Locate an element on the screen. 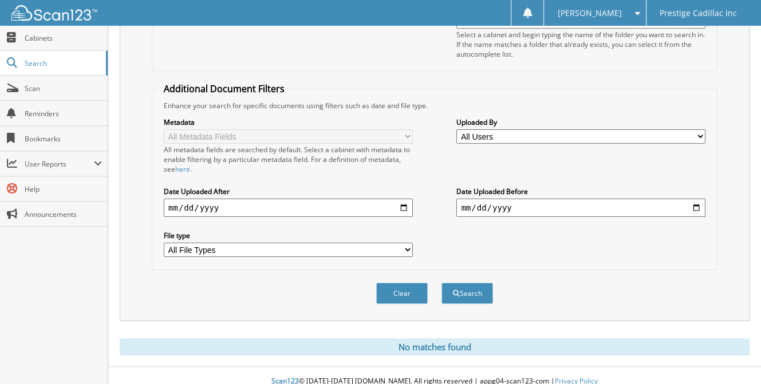  a: here is located at coordinates (183, 169).